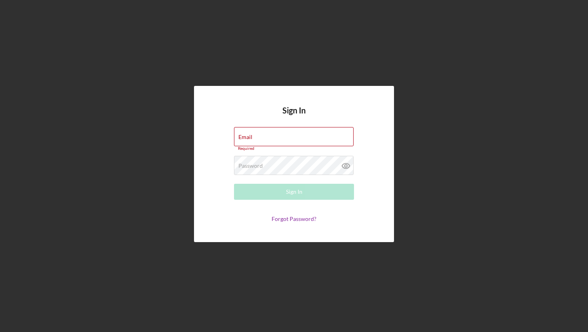  I want to click on a: Forgot Password?, so click(294, 219).